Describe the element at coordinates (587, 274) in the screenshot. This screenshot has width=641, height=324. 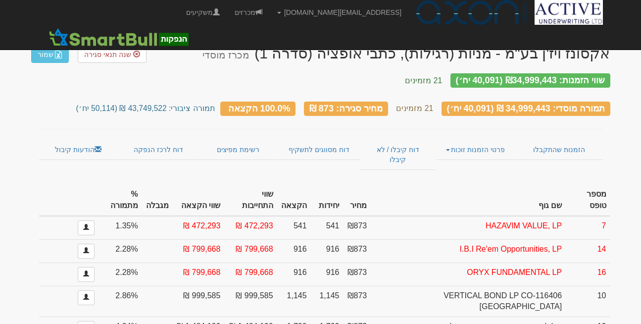
I see `td: 16` at that location.